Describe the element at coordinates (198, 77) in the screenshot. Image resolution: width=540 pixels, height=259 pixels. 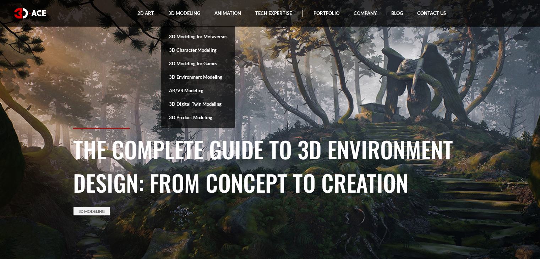
I see `a: 3D Environment Modeling` at that location.